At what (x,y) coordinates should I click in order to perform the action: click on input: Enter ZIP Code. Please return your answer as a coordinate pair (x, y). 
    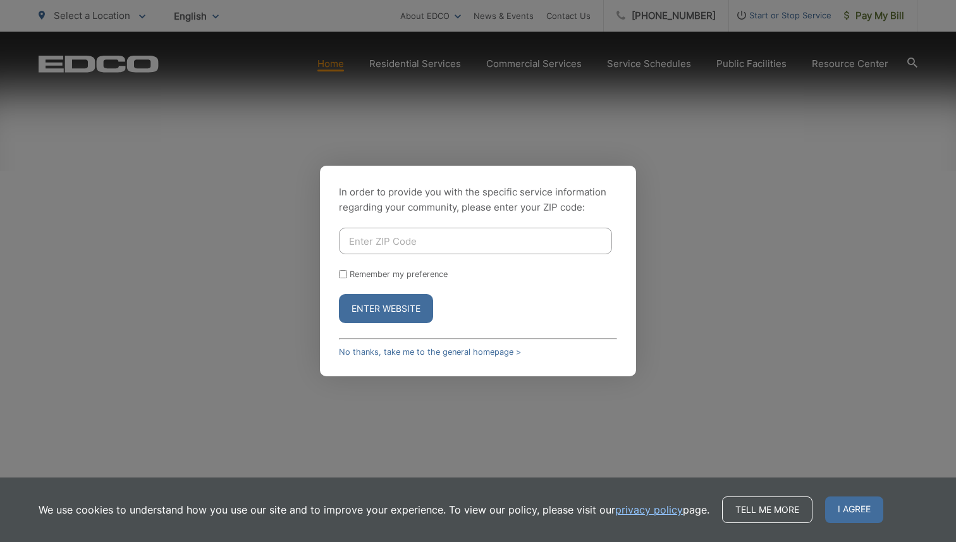
    Looking at the image, I should click on (476, 241).